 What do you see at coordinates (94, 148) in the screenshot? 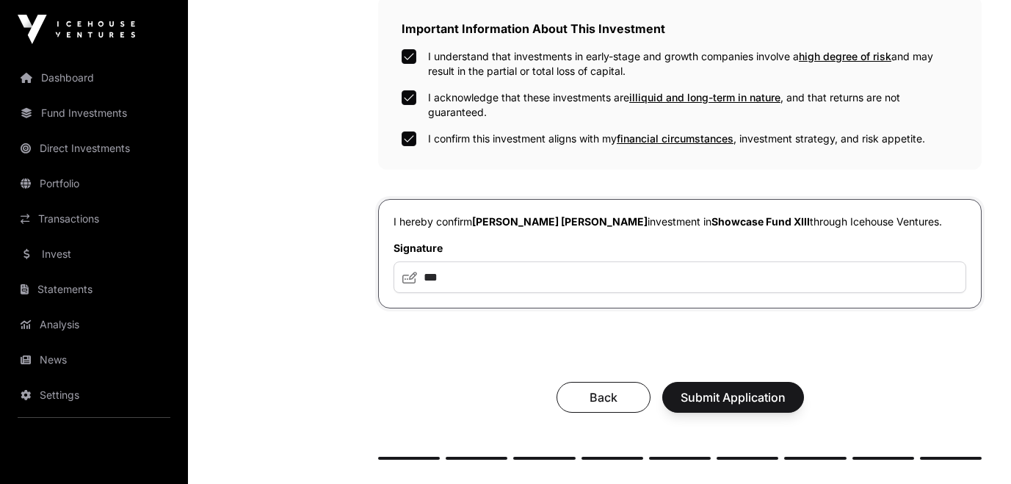
I see `a: Direct Investments` at bounding box center [94, 148].